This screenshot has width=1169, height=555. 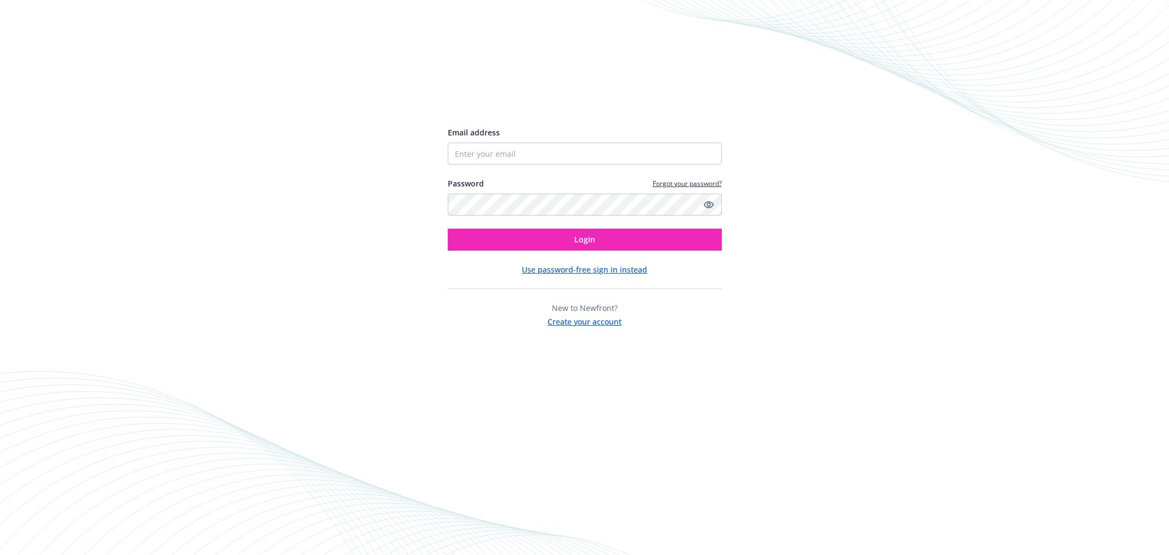 What do you see at coordinates (585, 240) in the screenshot?
I see `button: Login` at bounding box center [585, 240].